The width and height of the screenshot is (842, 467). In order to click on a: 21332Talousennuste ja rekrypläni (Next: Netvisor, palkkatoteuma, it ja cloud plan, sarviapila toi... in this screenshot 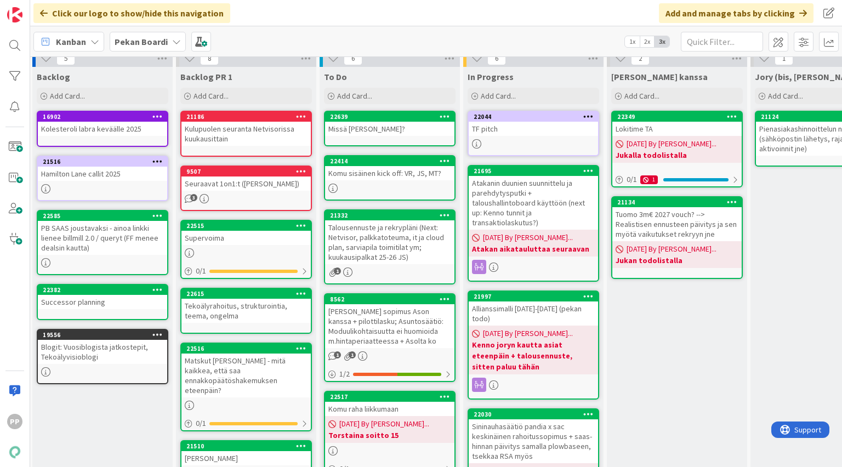, I will do `click(390, 247)`.